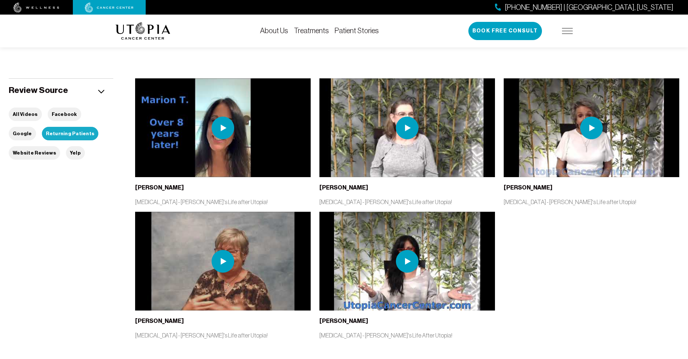 This screenshot has height=359, width=688. Describe the element at coordinates (70, 133) in the screenshot. I see `button: Returning Patients` at that location.